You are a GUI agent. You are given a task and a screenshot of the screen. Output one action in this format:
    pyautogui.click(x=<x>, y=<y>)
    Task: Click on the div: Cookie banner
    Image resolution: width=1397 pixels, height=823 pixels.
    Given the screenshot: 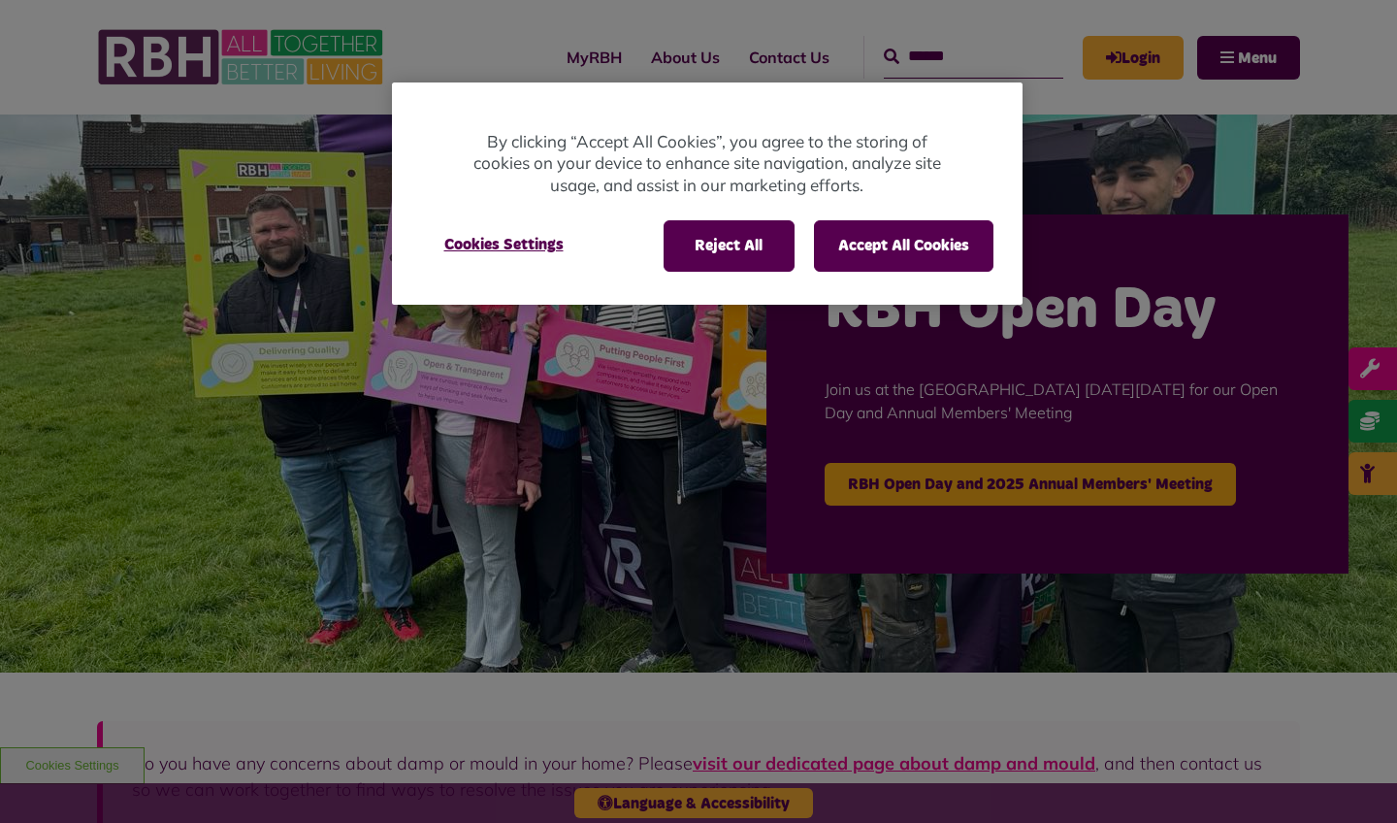 What is the action you would take?
    pyautogui.click(x=707, y=193)
    